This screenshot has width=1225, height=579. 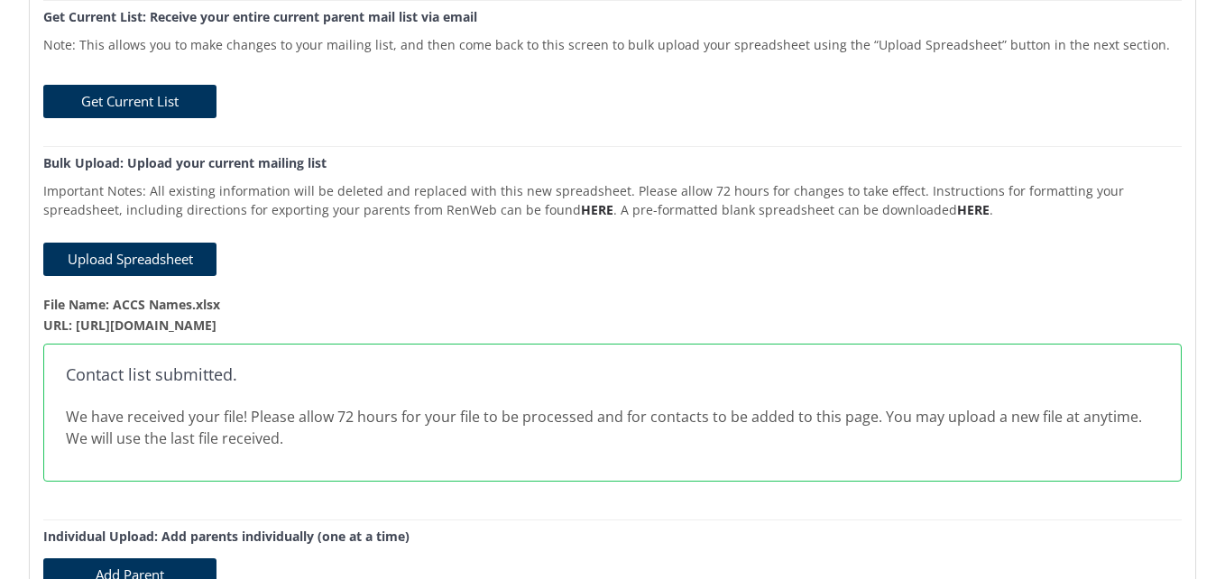 I want to click on button: Get Current List, so click(x=130, y=101).